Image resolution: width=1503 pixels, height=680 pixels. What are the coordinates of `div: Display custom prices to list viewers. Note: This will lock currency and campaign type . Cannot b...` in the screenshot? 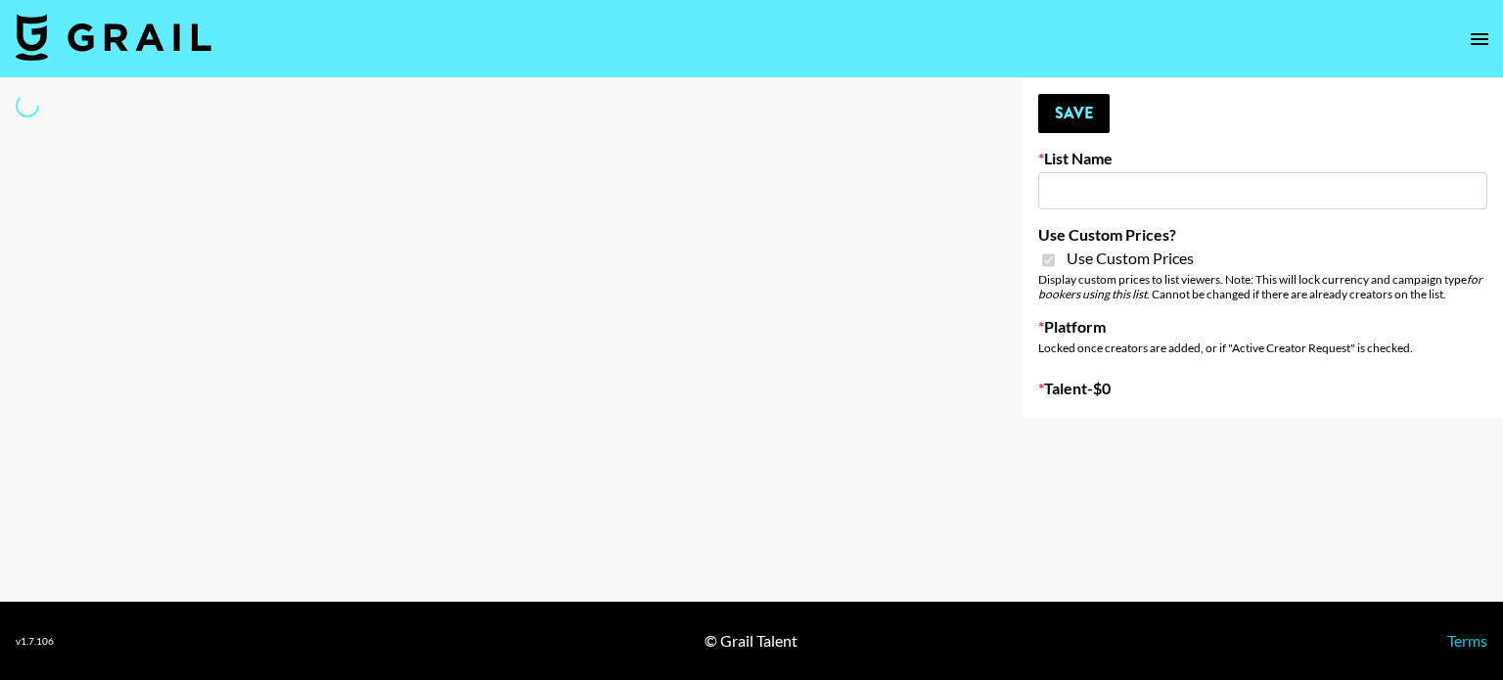 It's located at (1262, 287).